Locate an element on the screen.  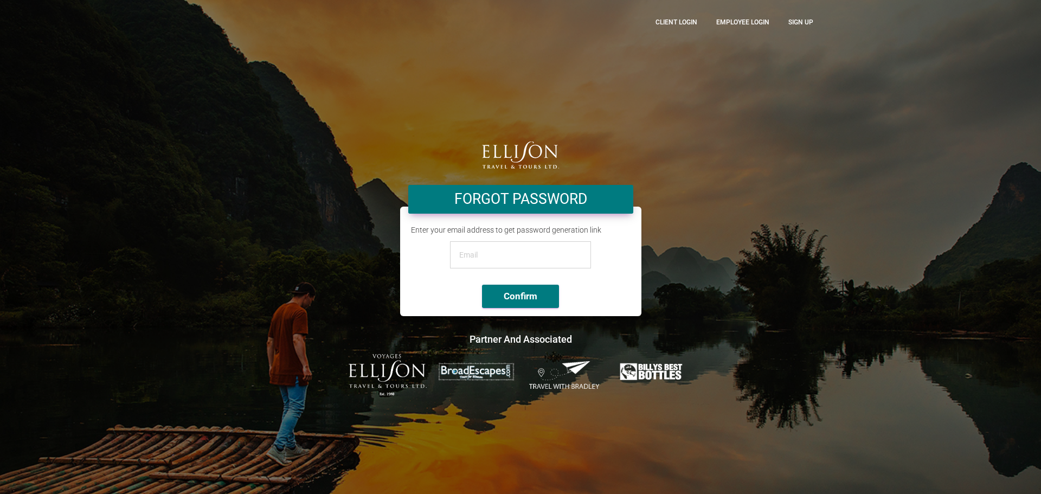
input: Email is located at coordinates (520, 255).